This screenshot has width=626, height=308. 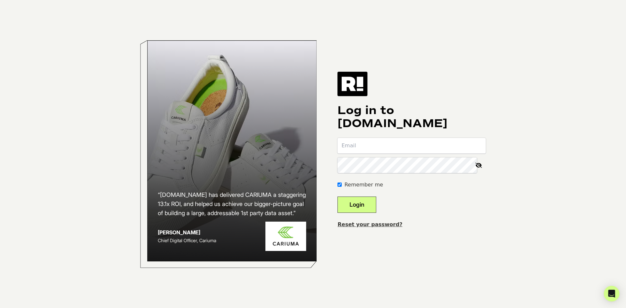 What do you see at coordinates (353, 84) in the screenshot?
I see `img: Retention.com` at bounding box center [353, 84].